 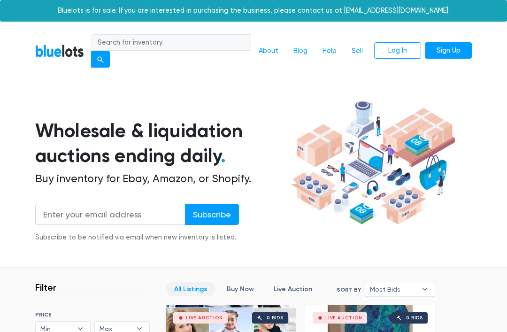 I want to click on a: Sign Up, so click(x=448, y=51).